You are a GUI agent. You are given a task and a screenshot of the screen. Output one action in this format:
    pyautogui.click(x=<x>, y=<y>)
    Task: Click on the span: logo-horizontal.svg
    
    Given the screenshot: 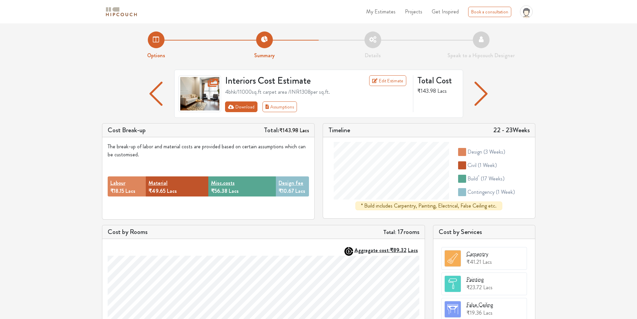 What is the action you would take?
    pyautogui.click(x=121, y=12)
    